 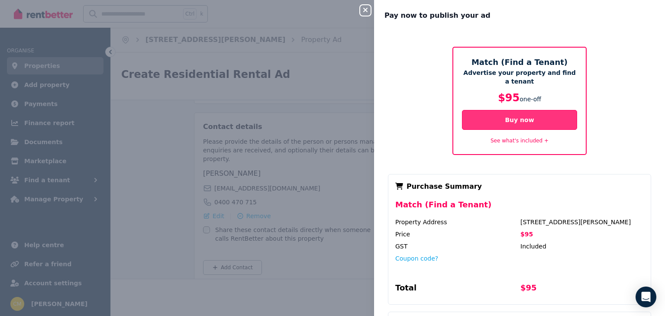 I want to click on button: Buy now, so click(x=519, y=120).